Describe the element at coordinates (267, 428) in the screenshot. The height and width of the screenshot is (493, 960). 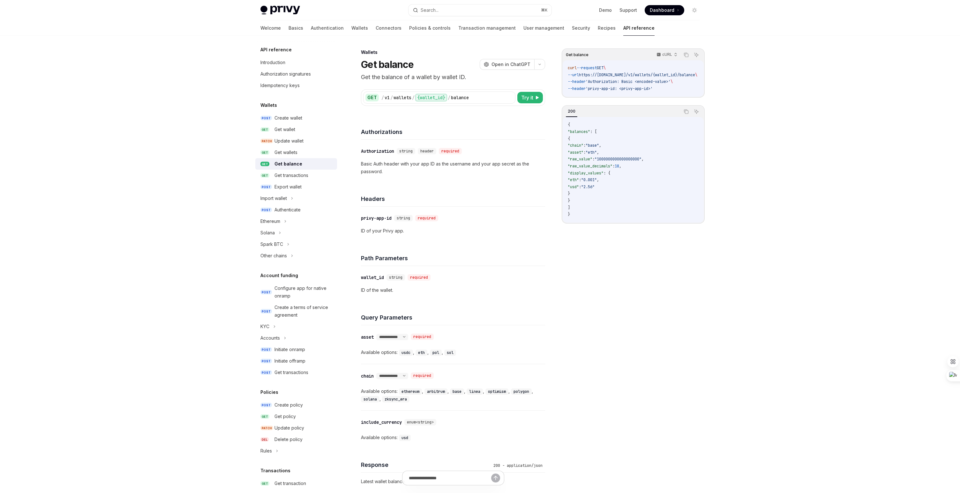
I see `span: PATCH` at that location.